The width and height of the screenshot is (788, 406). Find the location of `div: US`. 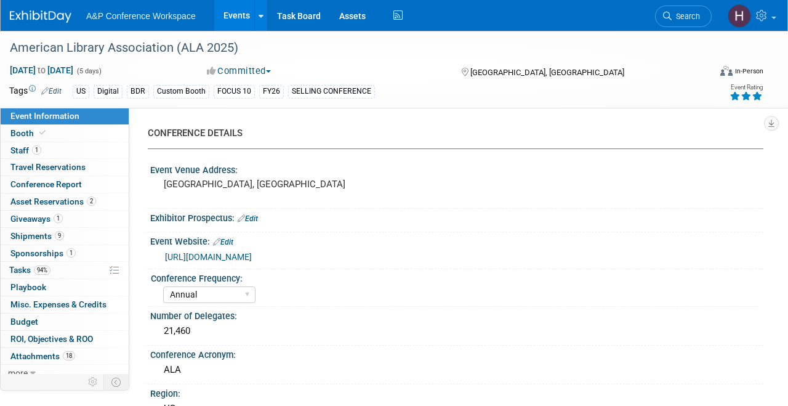

div: US is located at coordinates (81, 91).